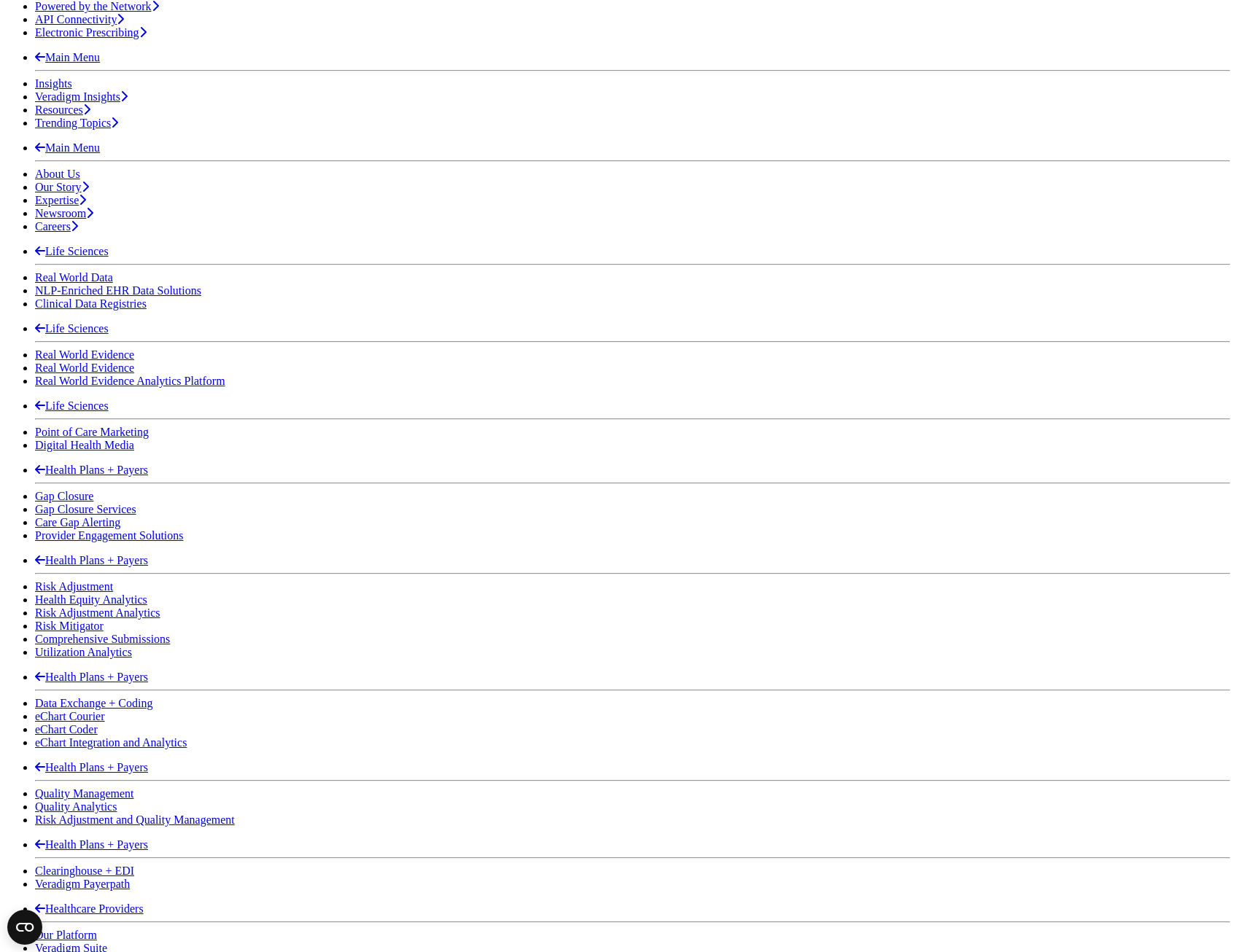 This screenshot has width=1236, height=952. I want to click on a: Data Exchange + Coding, so click(93, 703).